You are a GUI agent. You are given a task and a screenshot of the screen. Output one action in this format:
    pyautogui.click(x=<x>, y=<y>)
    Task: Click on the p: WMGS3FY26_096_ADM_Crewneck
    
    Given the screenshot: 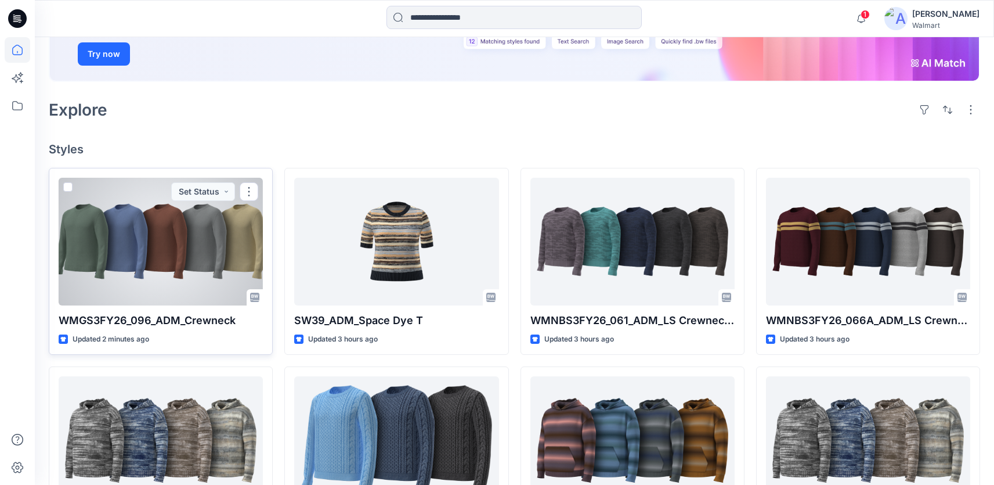 What is the action you would take?
    pyautogui.click(x=161, y=320)
    